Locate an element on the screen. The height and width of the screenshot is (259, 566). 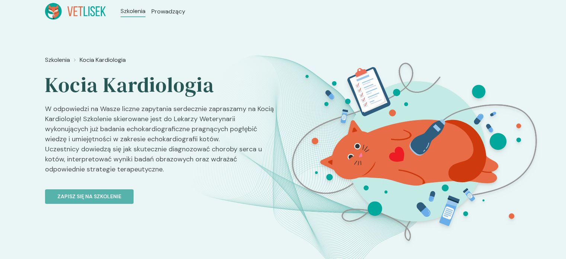
span: Prowadzący is located at coordinates (168, 12).